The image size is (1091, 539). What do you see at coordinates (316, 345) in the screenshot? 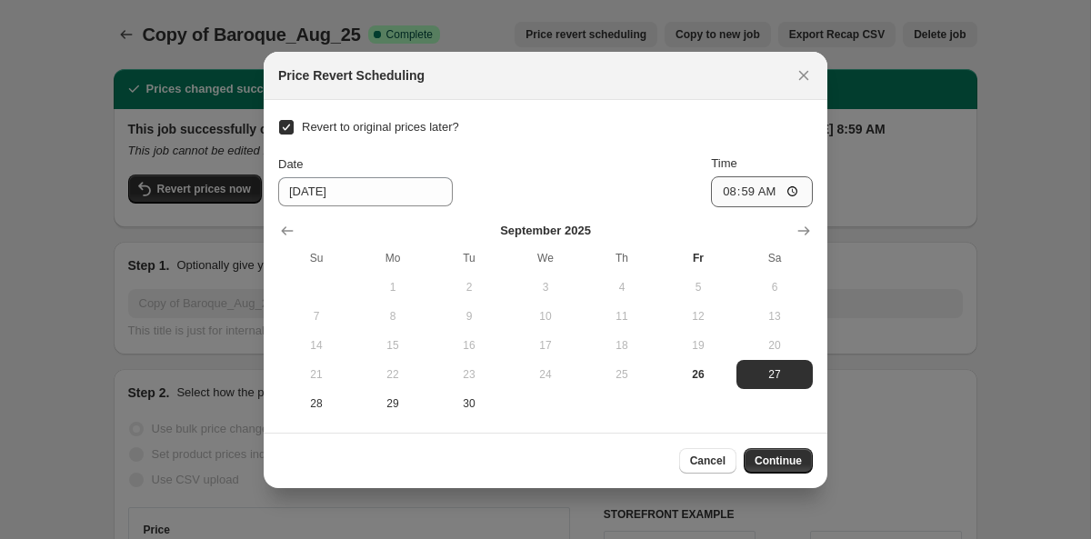
I see `button: Sunday September 14 2025` at bounding box center [316, 345].